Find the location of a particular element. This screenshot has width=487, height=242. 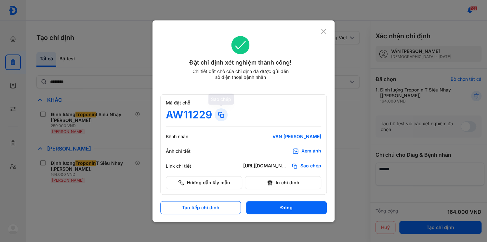

button: In chỉ định is located at coordinates (283, 183).